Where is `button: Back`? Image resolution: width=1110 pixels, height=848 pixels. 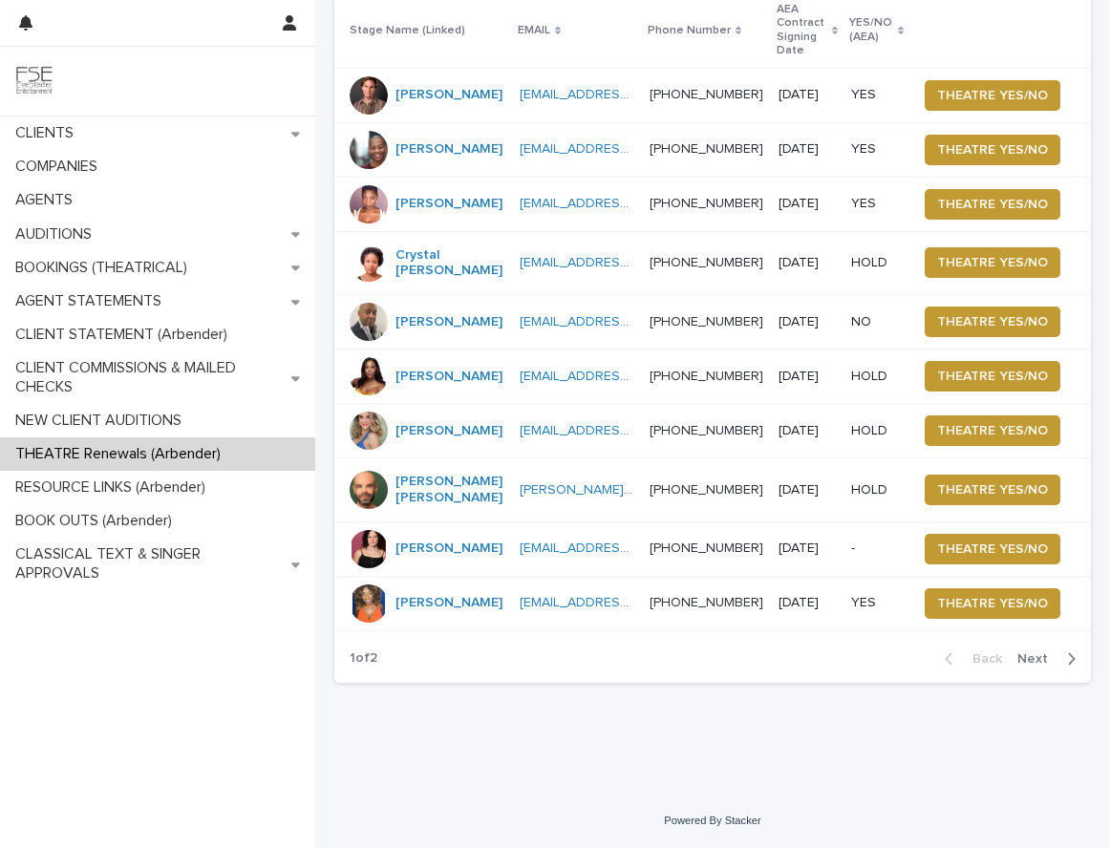 button: Back is located at coordinates (970, 659).